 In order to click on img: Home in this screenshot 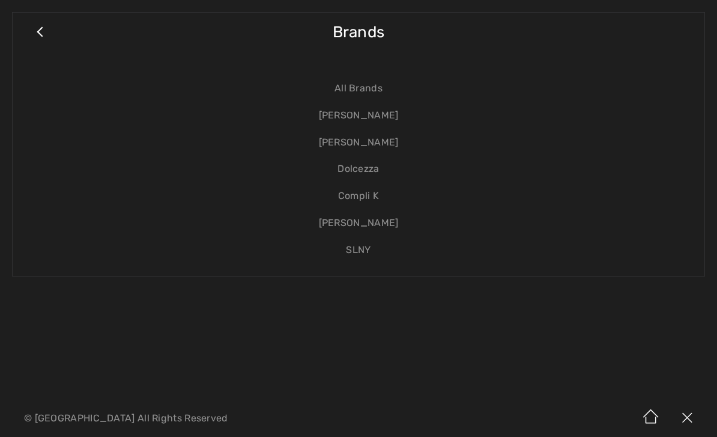, I will do `click(651, 418)`.